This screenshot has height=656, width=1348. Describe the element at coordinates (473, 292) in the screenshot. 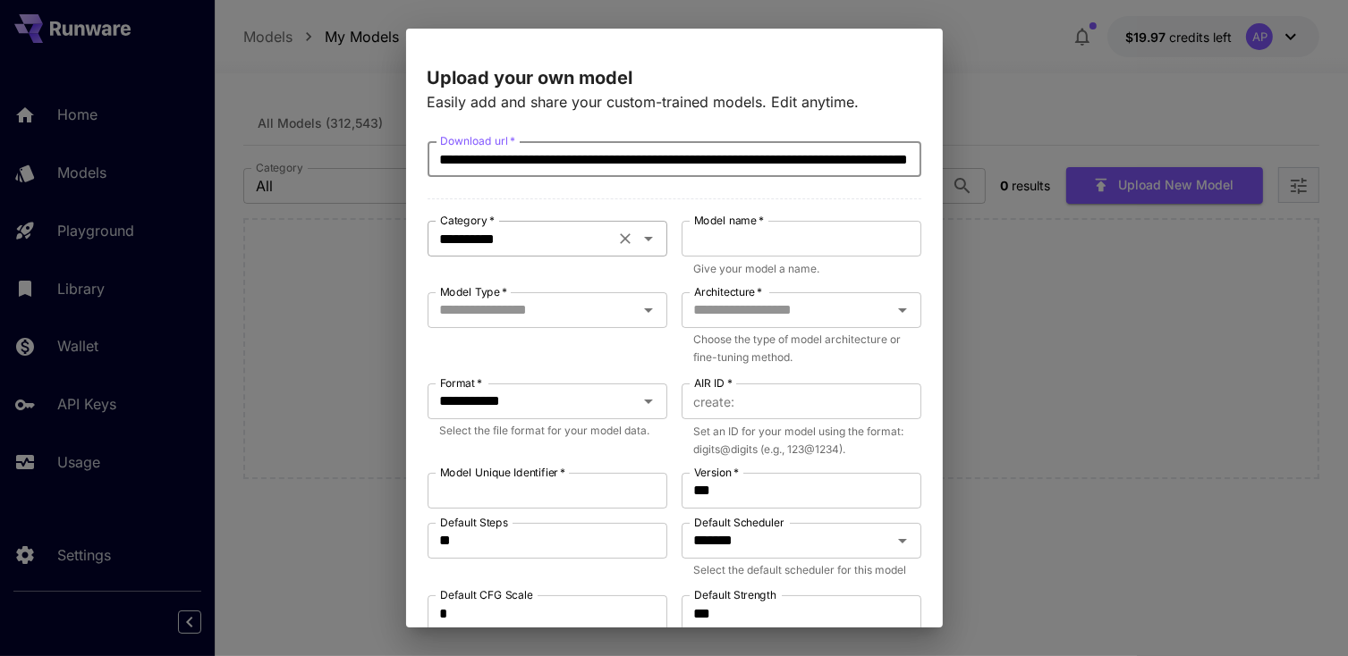

I see `label: Model Type` at that location.